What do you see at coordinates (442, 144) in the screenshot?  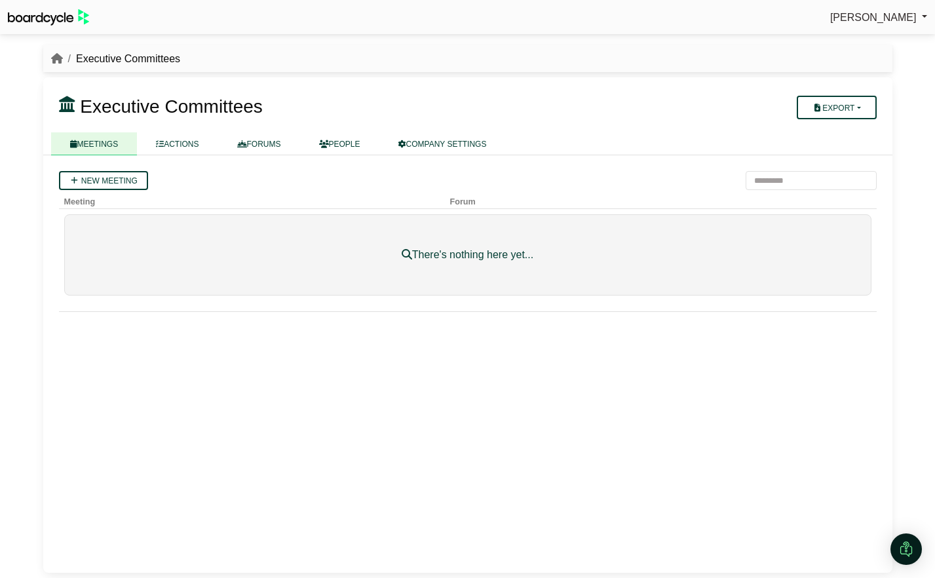 I see `a: COMPANY SETTINGS` at bounding box center [442, 144].